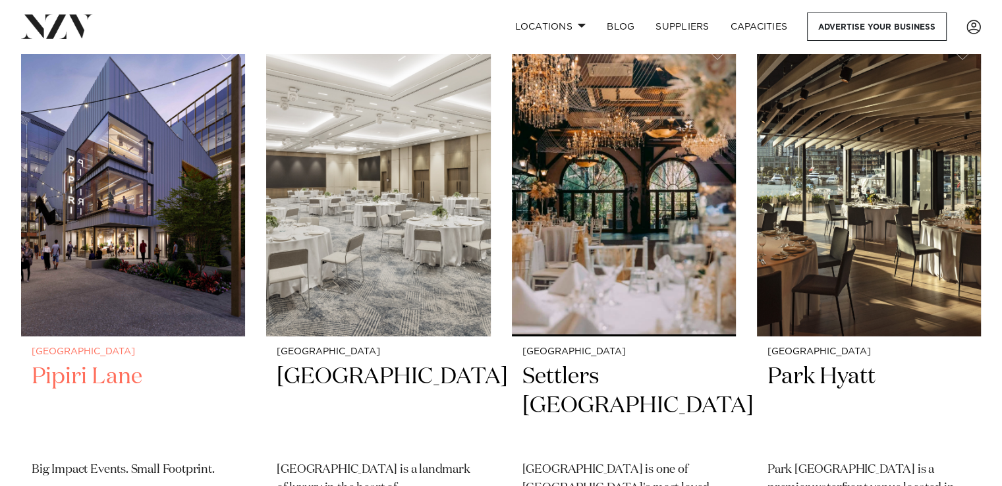  I want to click on a: BLOG, so click(621, 26).